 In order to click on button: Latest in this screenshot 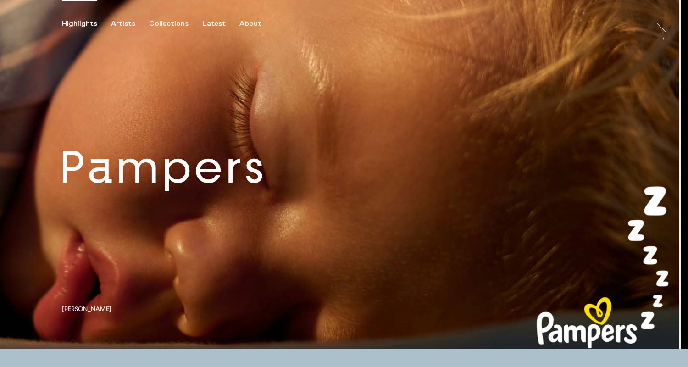, I will do `click(221, 24)`.